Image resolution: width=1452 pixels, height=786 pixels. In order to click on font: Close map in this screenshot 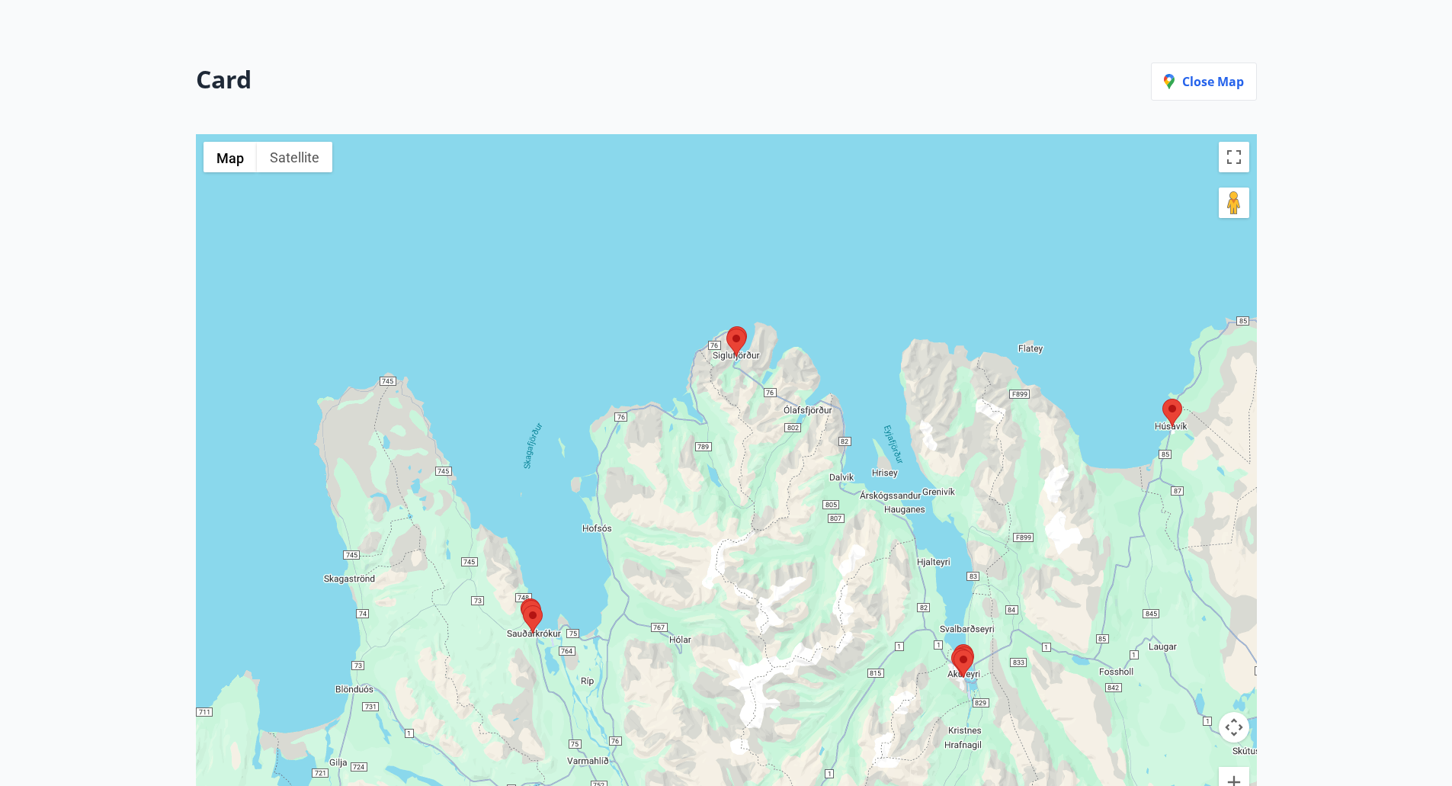, I will do `click(1213, 82)`.